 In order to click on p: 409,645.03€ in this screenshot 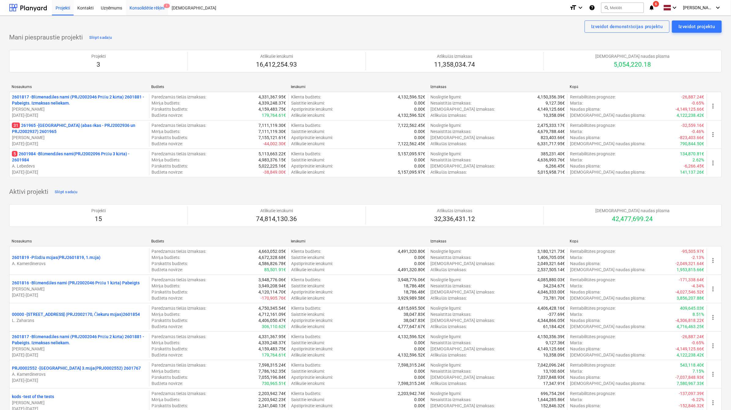, I will do `click(693, 308)`.